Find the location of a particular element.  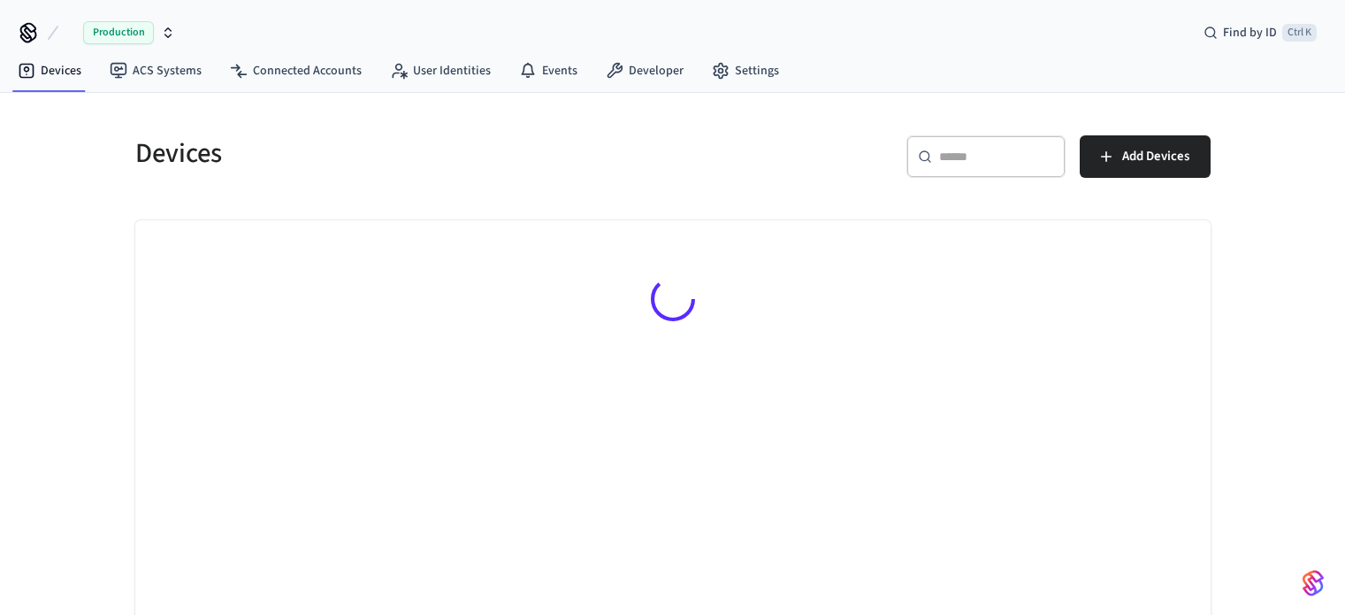

a: ACS Systems is located at coordinates (156, 71).